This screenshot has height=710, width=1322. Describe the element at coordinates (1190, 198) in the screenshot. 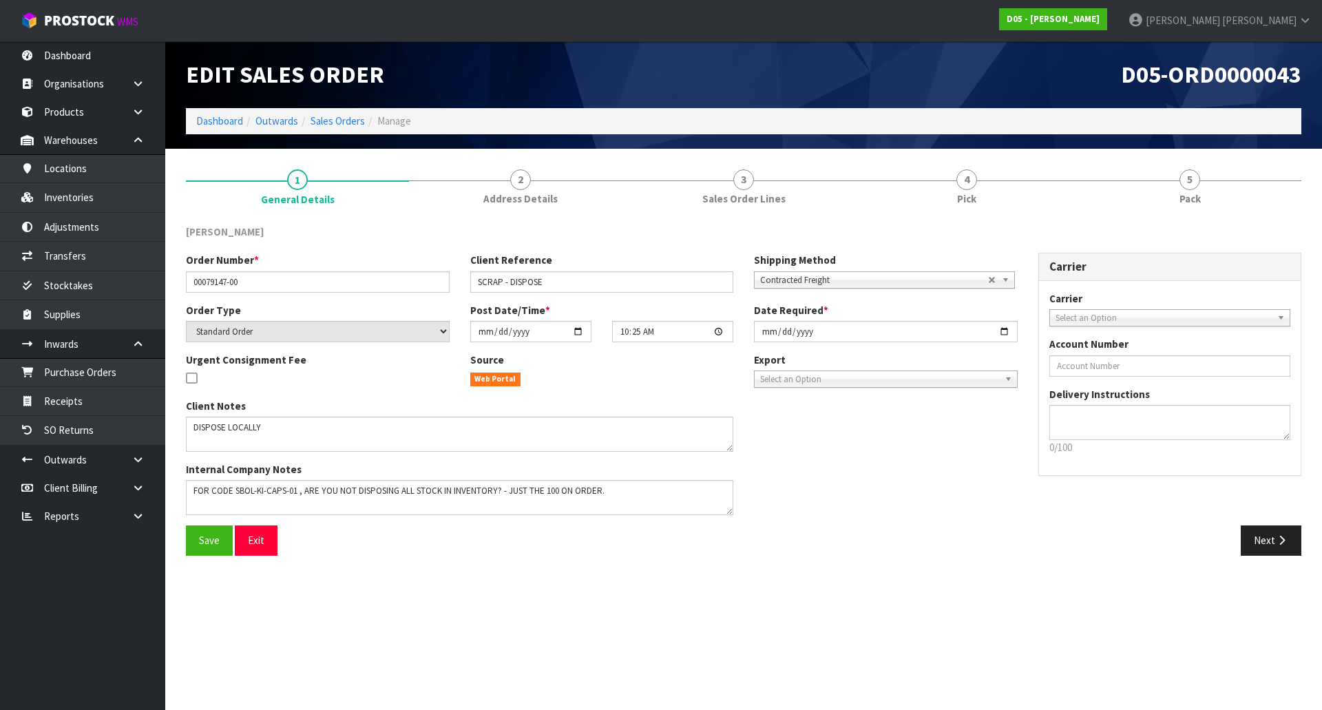

I see `span: Pack` at that location.